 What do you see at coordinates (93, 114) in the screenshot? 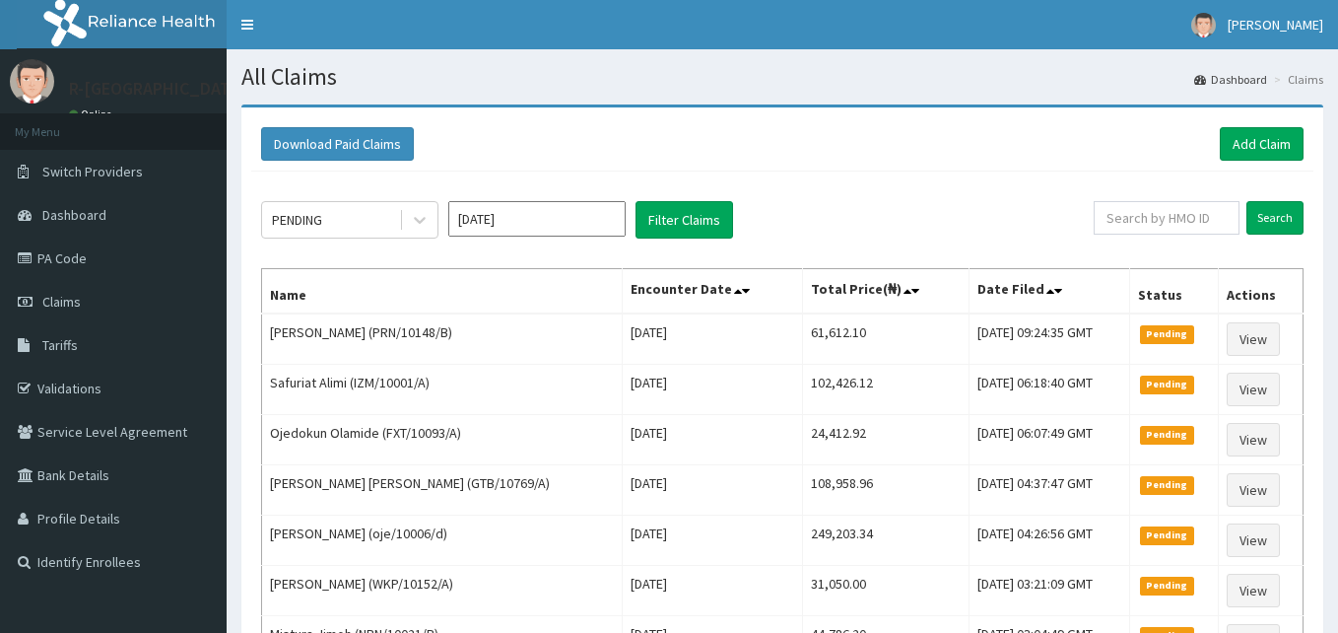
I see `a: Online` at bounding box center [93, 114].